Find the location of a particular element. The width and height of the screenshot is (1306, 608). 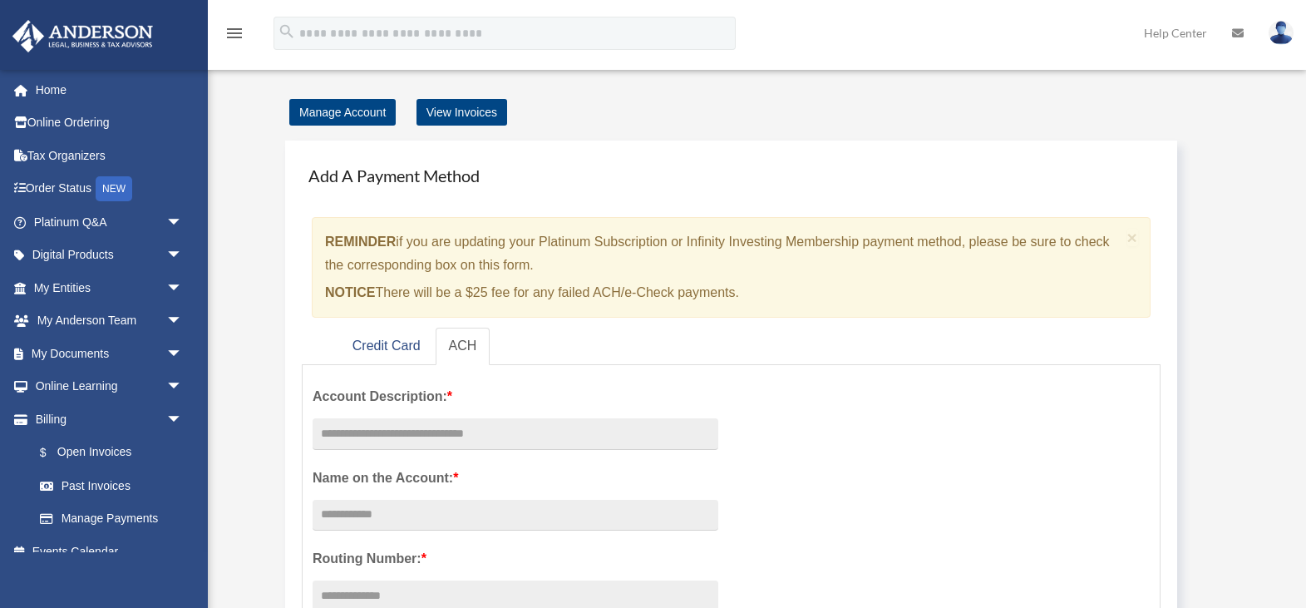

a: Past Invoices is located at coordinates (116, 486).